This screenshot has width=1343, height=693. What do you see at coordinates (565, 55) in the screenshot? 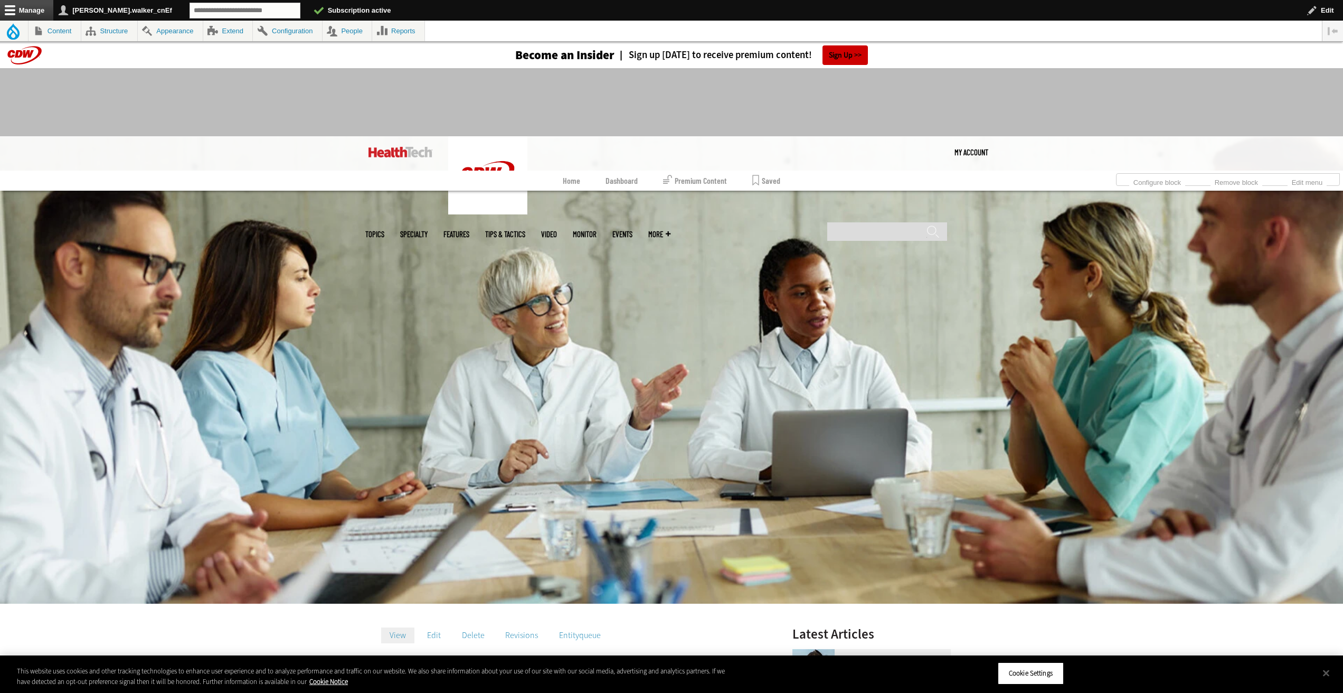
I see `h3: Become an Insider` at bounding box center [565, 55].